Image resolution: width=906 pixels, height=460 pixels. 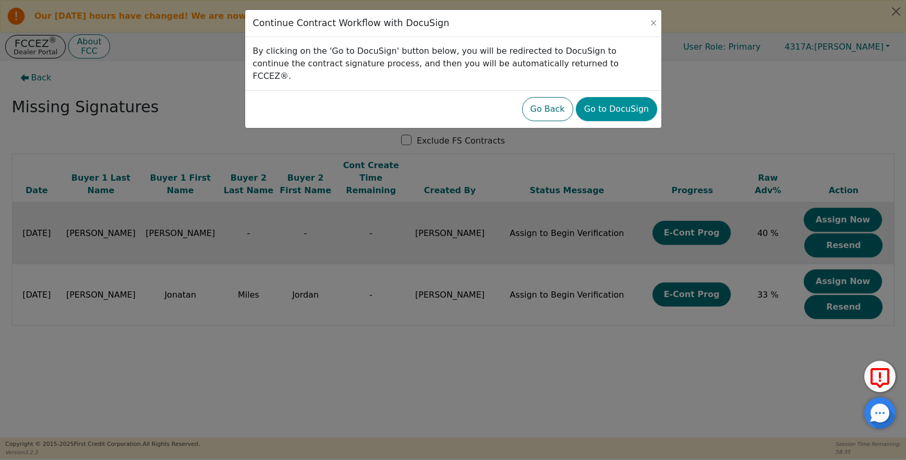 What do you see at coordinates (880, 376) in the screenshot?
I see `button: Report Error to FCC` at bounding box center [880, 376].